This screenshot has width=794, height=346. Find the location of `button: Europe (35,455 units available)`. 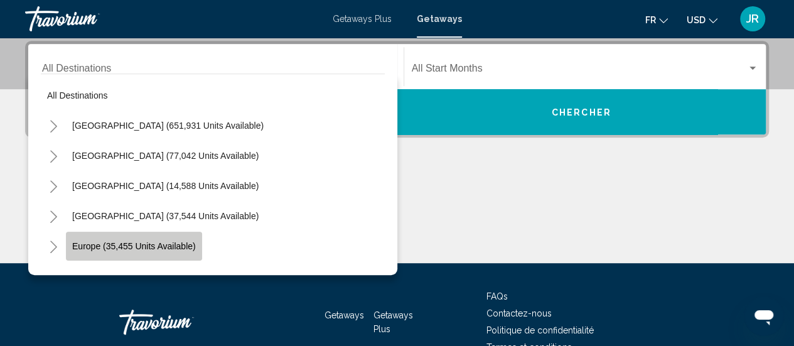

button: Europe (35,455 units available) is located at coordinates (134, 246).